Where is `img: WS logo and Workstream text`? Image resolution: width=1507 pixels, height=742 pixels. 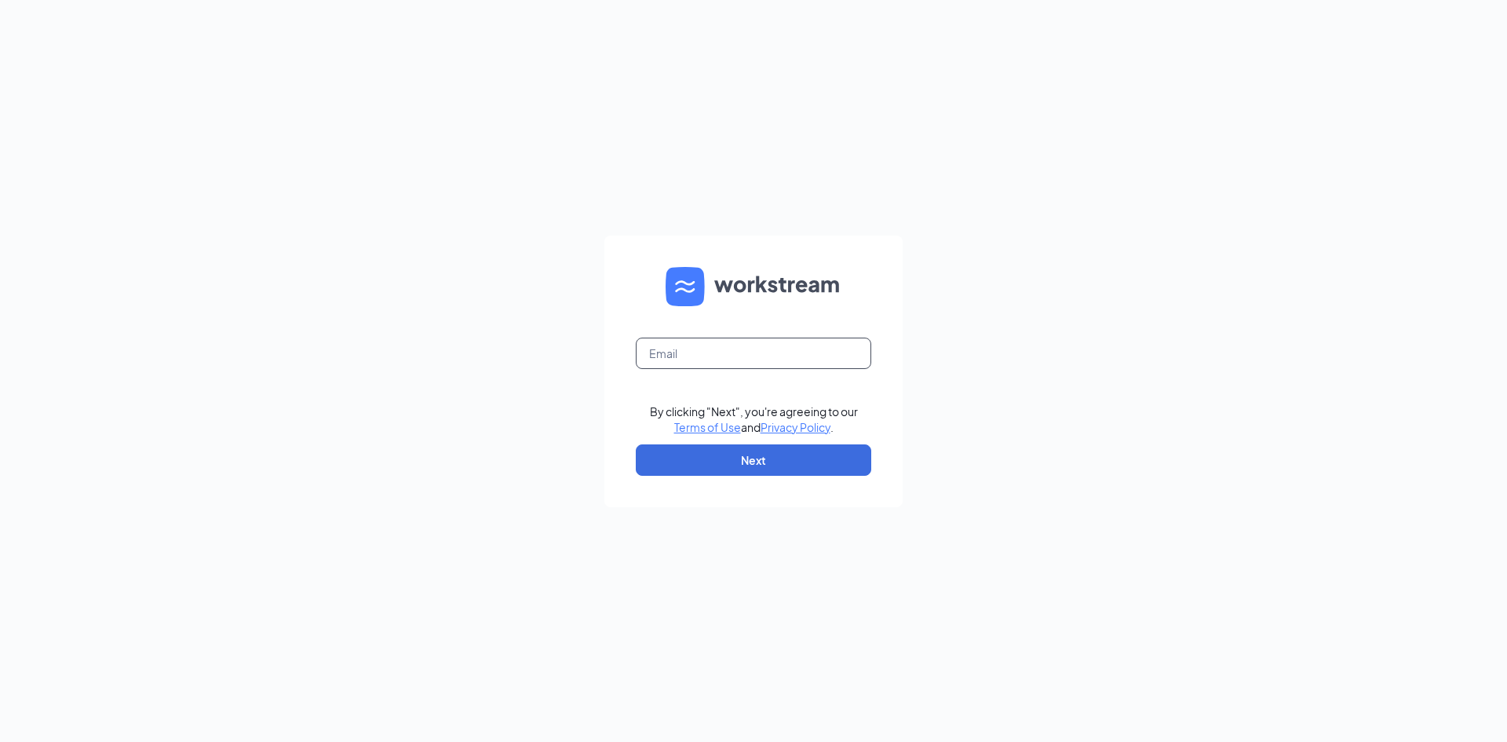
img: WS logo and Workstream text is located at coordinates (754, 287).